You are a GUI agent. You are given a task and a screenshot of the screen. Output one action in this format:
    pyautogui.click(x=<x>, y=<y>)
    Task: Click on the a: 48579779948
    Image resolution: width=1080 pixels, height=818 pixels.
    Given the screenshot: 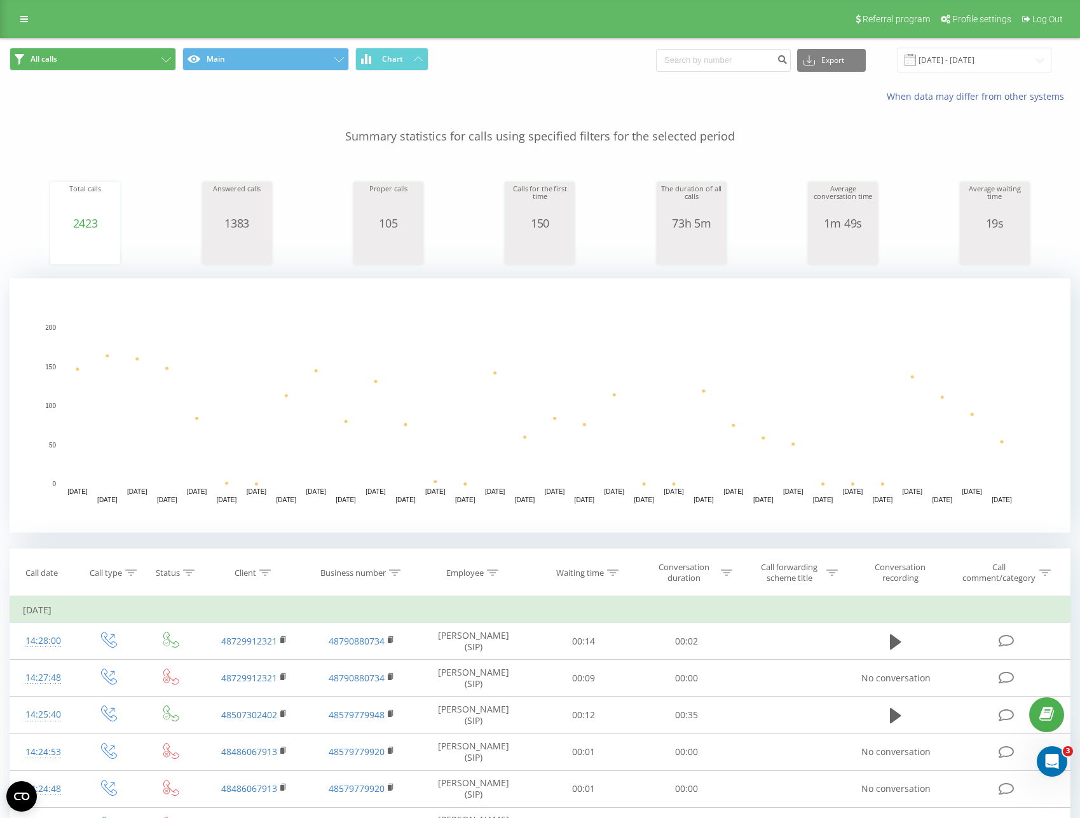 What is the action you would take?
    pyautogui.click(x=357, y=715)
    